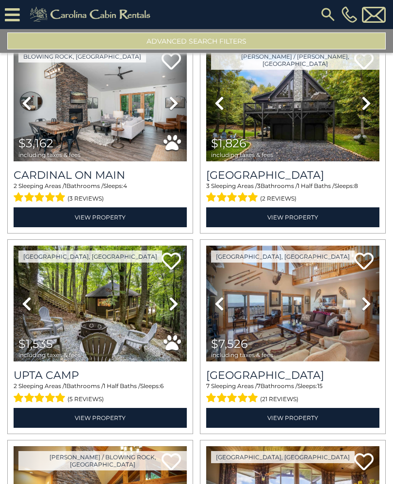 The height and width of the screenshot is (484, 393). Describe the element at coordinates (35, 344) in the screenshot. I see `span: $1,535` at that location.